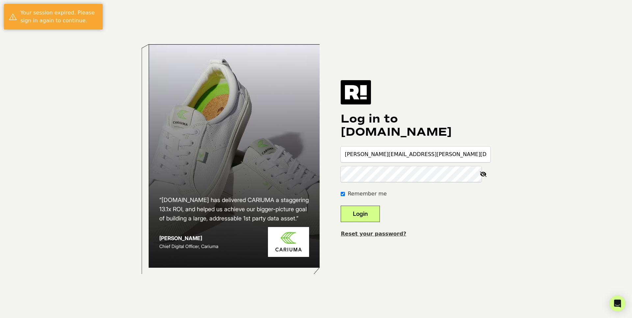  Describe the element at coordinates (288, 242) in the screenshot. I see `img: Cariuma` at that location.